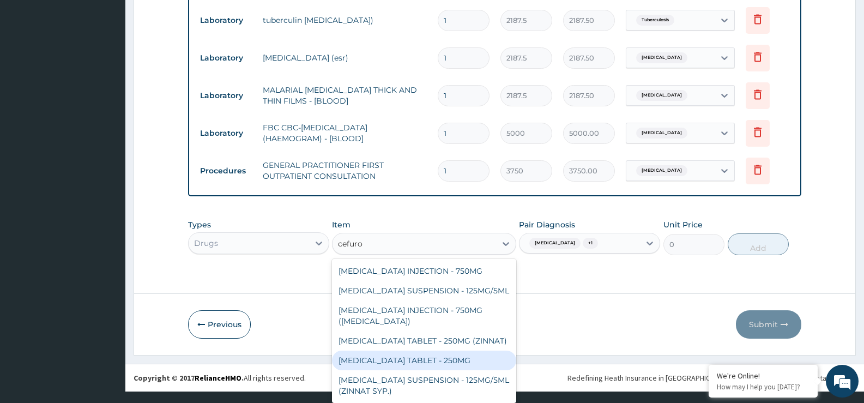  Describe the element at coordinates (763, 375) in the screenshot. I see `div: We're Online!` at that location.